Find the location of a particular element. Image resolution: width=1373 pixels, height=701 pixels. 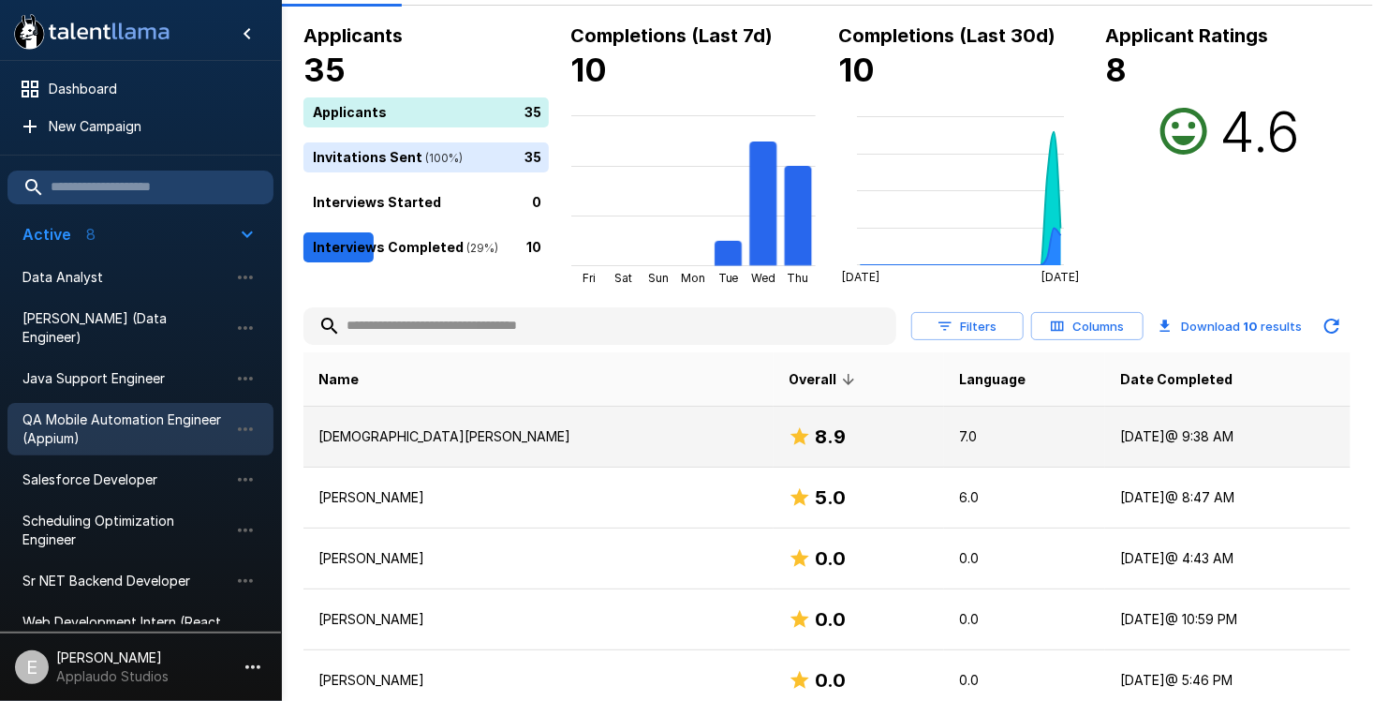

h6: 5.0 is located at coordinates (830, 497).